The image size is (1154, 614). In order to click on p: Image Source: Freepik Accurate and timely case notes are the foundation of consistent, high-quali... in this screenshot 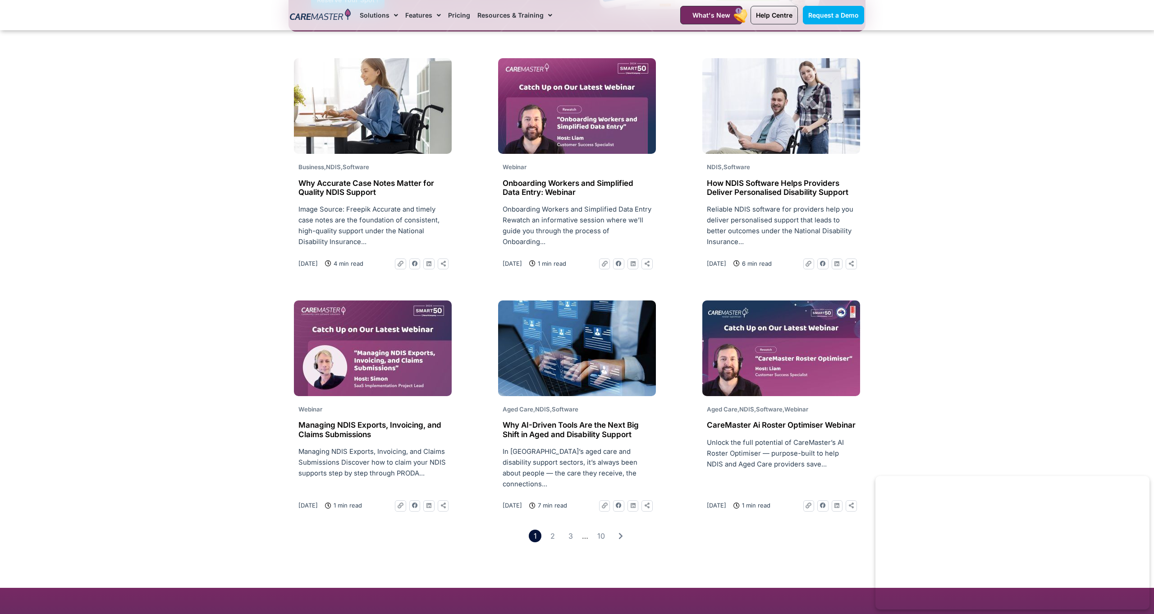, I will do `click(373, 225)`.